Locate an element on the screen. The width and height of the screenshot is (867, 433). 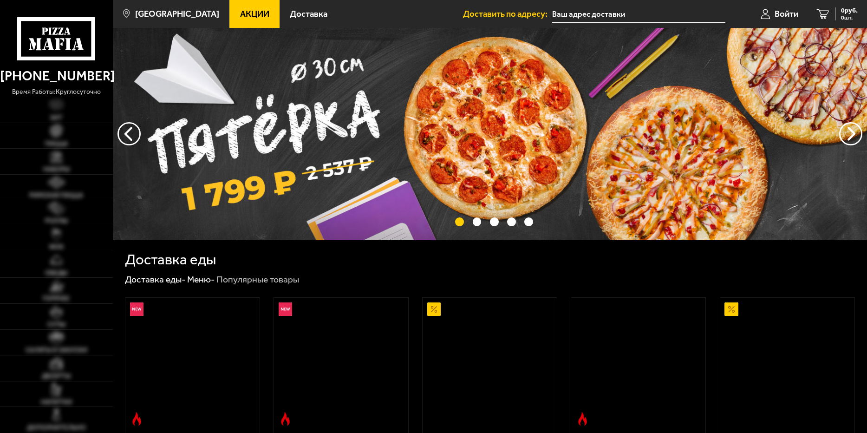
a: Доставка еды- is located at coordinates (155, 279).